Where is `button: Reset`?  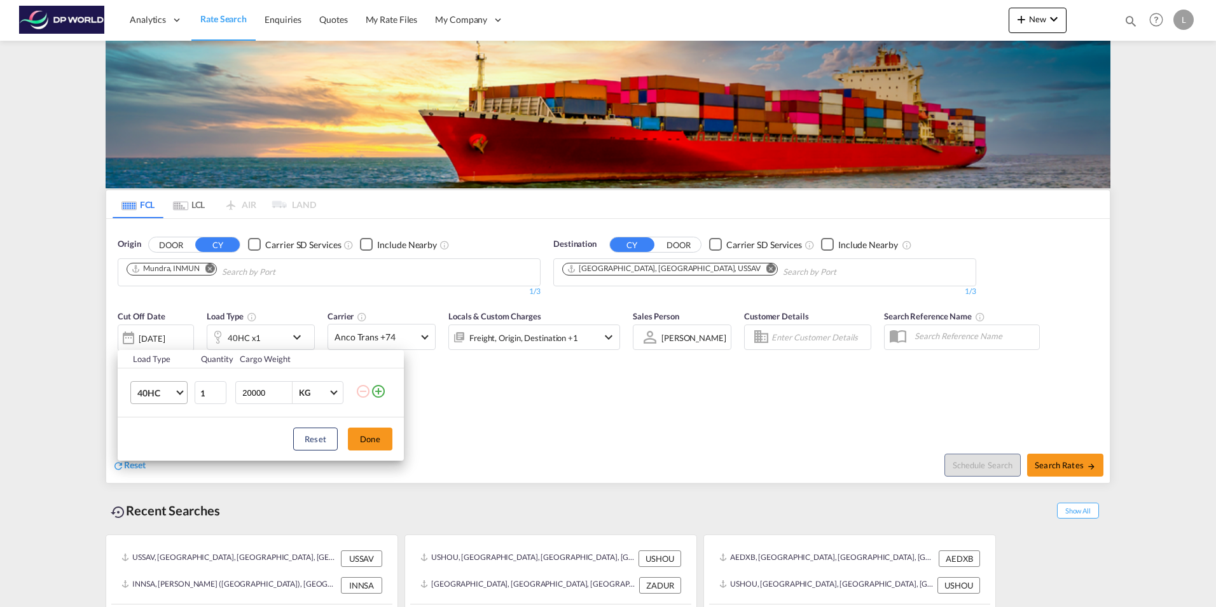 button: Reset is located at coordinates (316, 439).